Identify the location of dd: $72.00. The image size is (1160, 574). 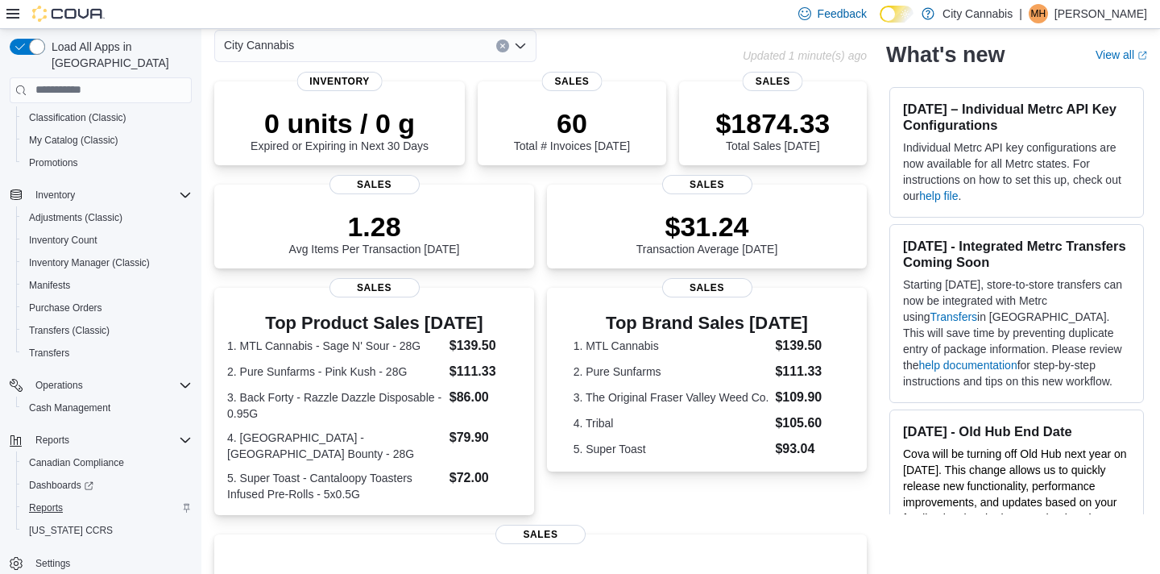
(485, 478).